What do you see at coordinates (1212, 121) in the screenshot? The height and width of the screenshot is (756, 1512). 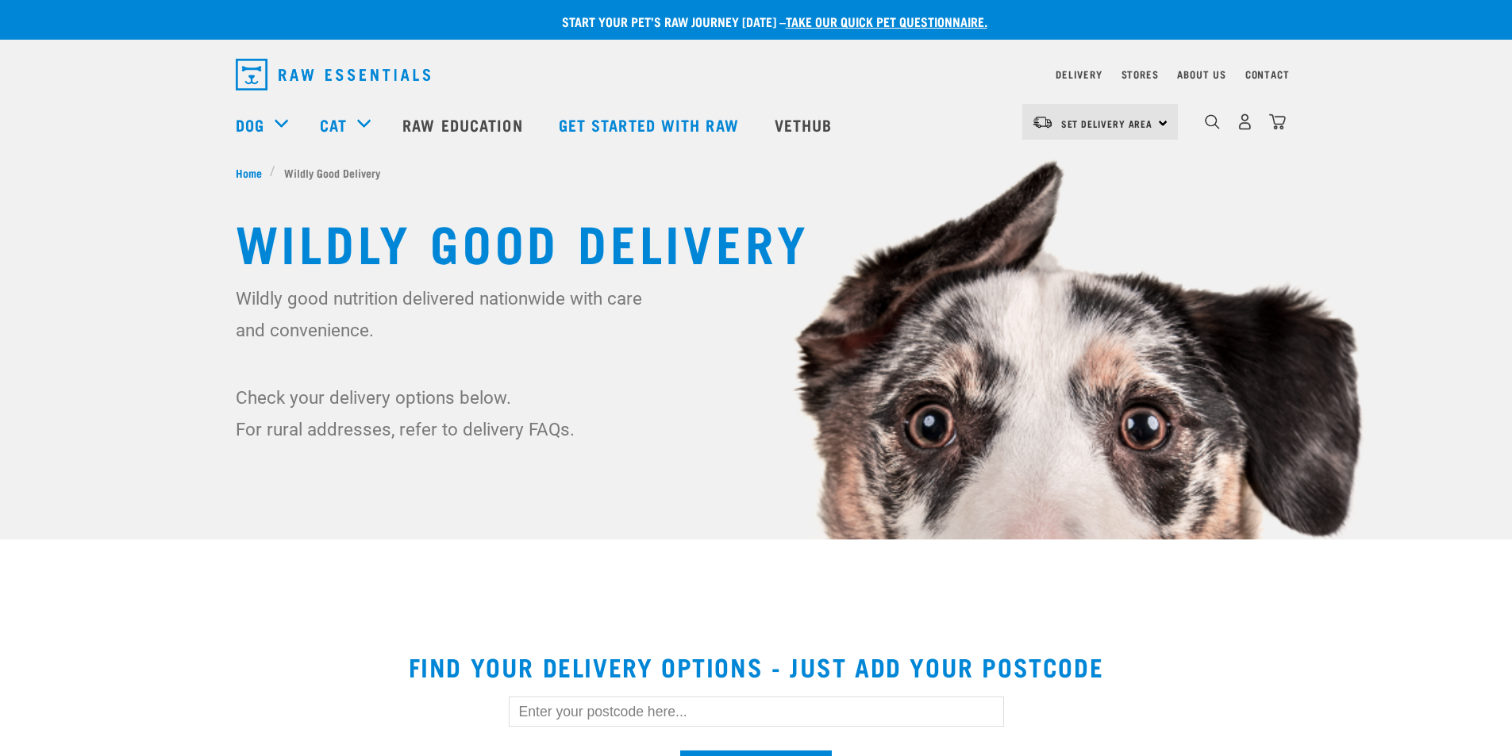 I see `img: home-icon-1@2x.png` at bounding box center [1212, 121].